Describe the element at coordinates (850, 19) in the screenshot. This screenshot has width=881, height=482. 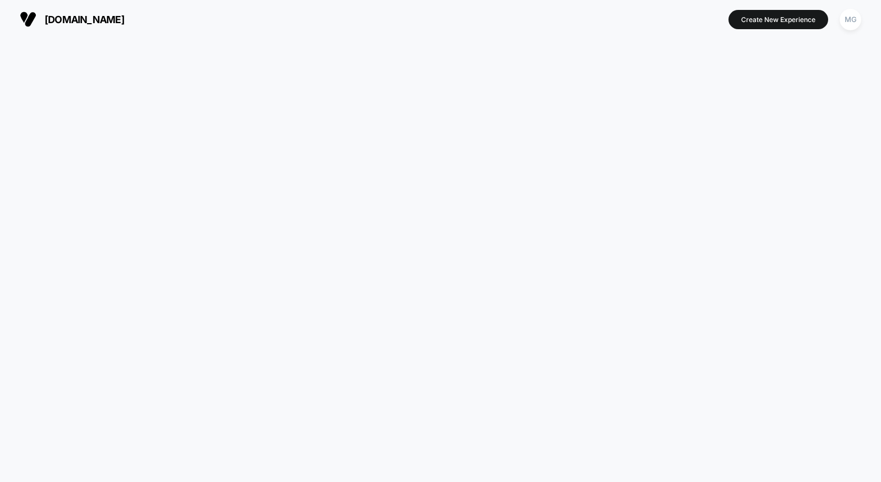
I see `div: MG` at that location.